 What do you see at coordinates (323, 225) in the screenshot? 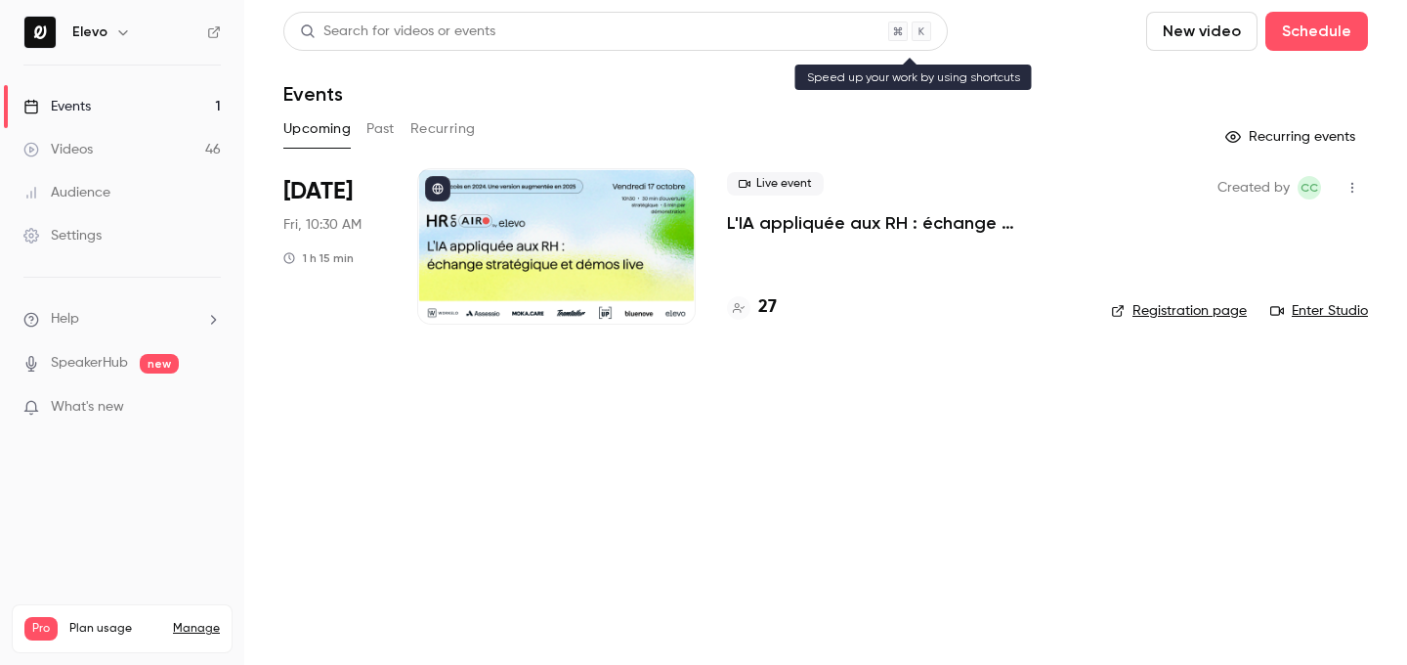
I see `span: Fri, 10:30 AM` at bounding box center [323, 225].